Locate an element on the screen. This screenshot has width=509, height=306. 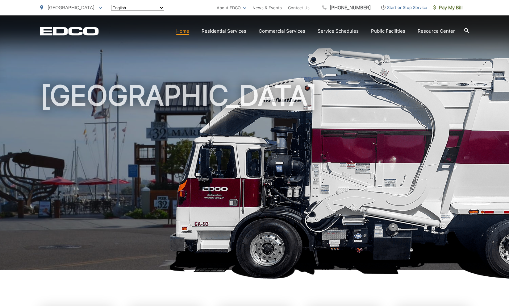
select: Select a language is located at coordinates (138, 8).